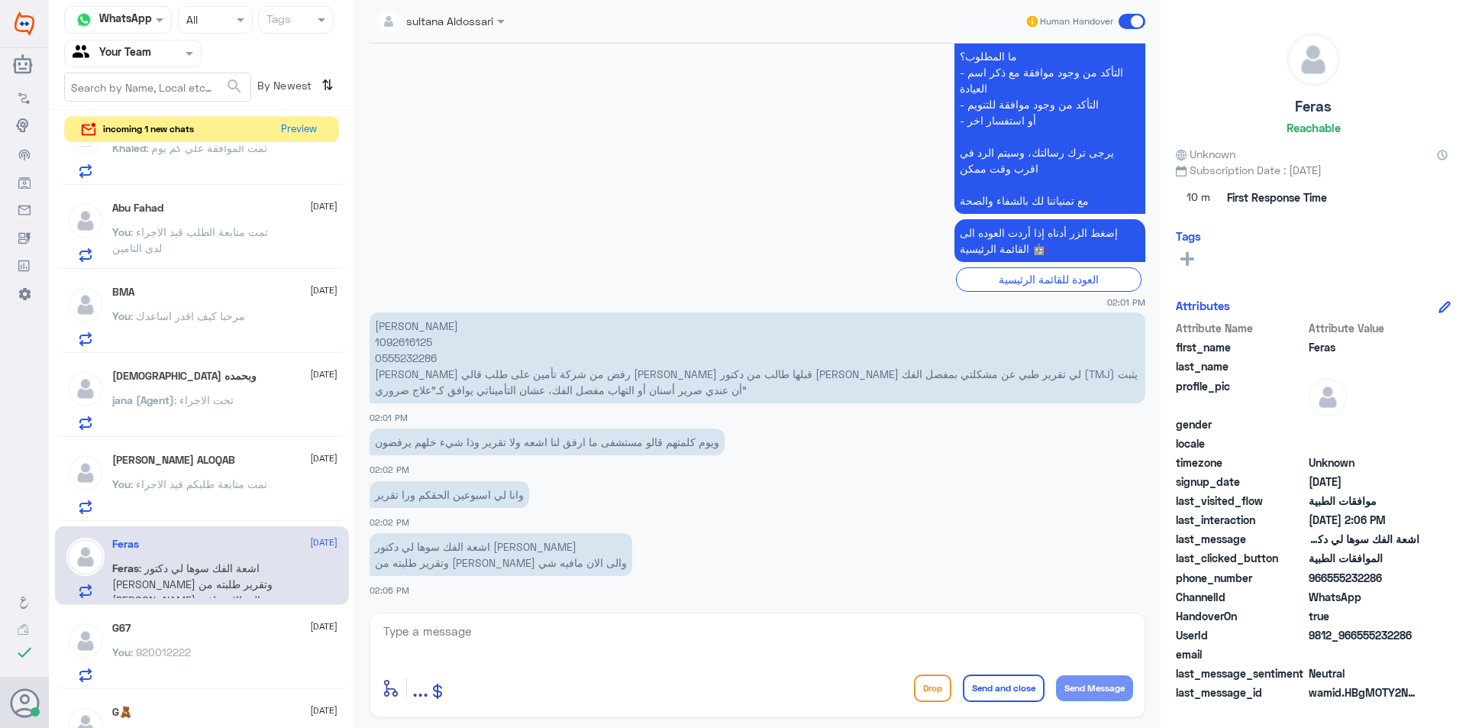 The height and width of the screenshot is (728, 1466). I want to click on span: اشعة الفك سوها لي دكتور محمد دريبي وتقرير طلبته من عمر الجندل والى الان مافيه شي, so click(1363, 538).